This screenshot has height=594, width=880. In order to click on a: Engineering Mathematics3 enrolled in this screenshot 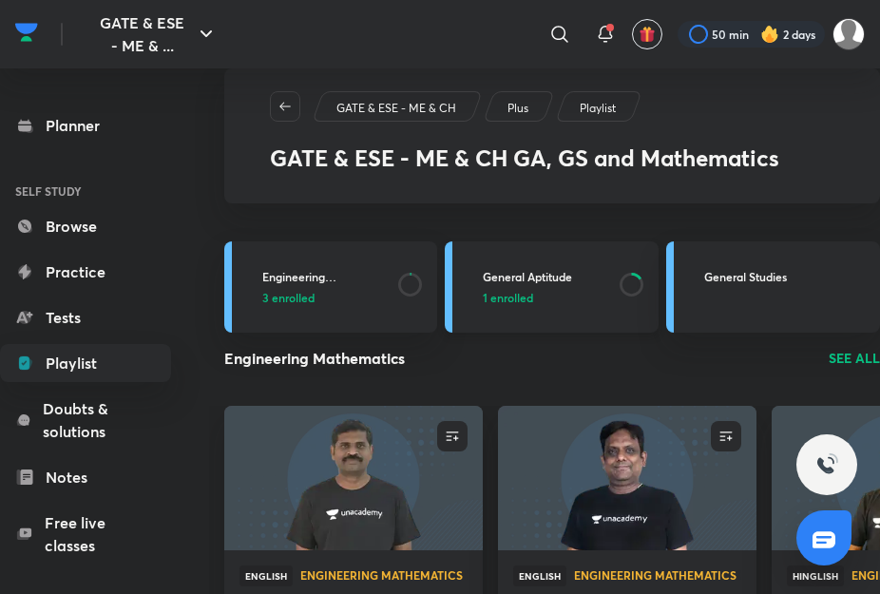, I will do `click(331, 287)`.